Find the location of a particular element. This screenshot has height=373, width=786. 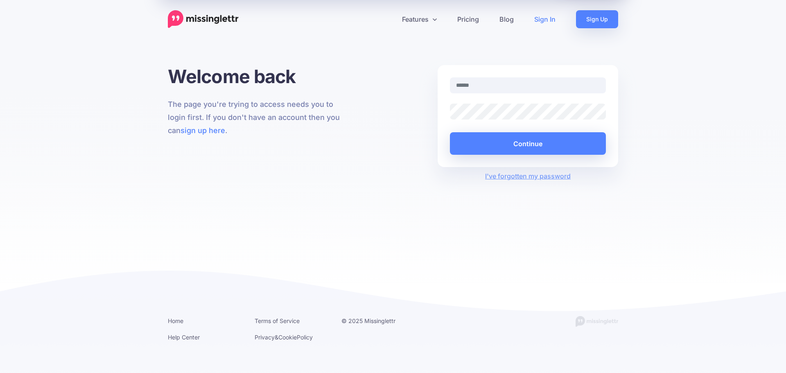

a: Home is located at coordinates (176, 321).